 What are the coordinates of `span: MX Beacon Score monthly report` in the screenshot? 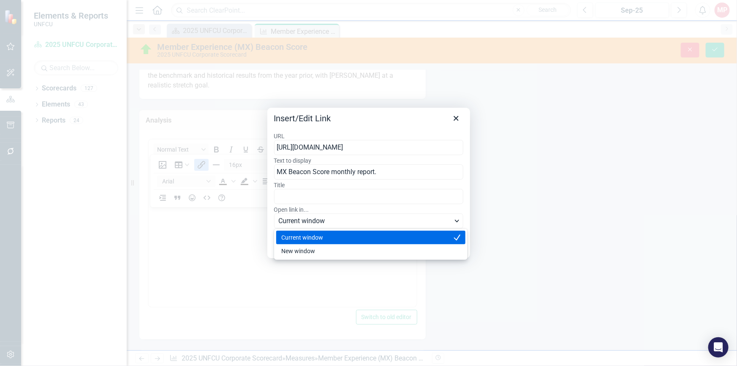 It's located at (67, 27).